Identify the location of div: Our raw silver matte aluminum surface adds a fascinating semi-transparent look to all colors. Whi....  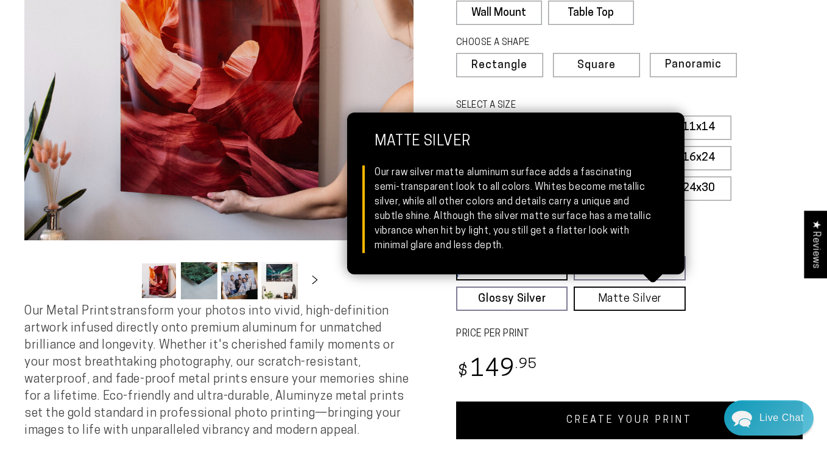
(516, 209).